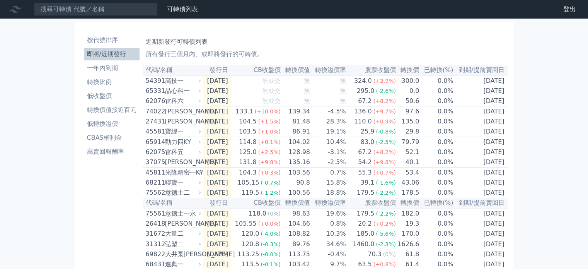 This screenshot has height=269, width=588. I want to click on div: 光隆精密一KY, so click(183, 173).